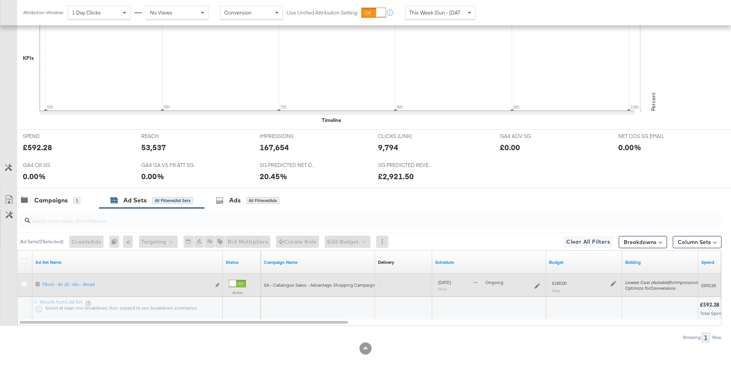  What do you see at coordinates (331, 120) in the screenshot?
I see `div: Timeline` at bounding box center [331, 120].